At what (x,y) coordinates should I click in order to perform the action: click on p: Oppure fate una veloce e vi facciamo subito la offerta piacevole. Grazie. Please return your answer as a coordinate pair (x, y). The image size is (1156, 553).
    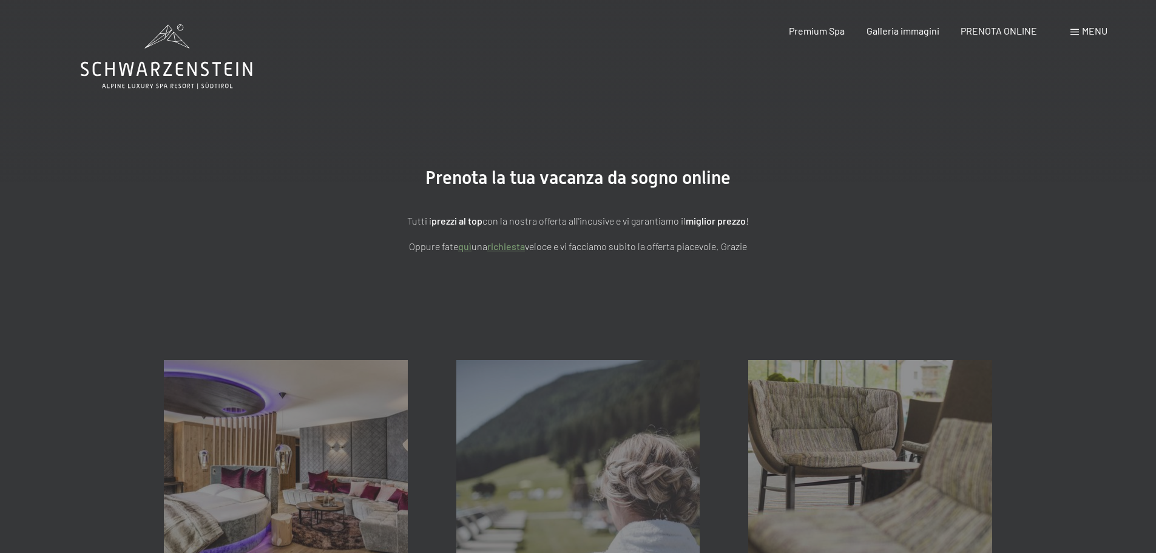
    Looking at the image, I should click on (578, 246).